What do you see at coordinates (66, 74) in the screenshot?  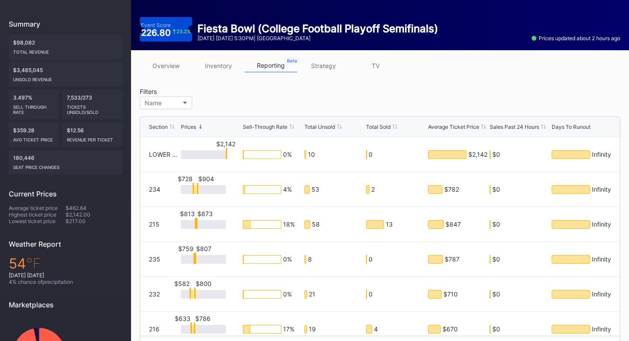 I see `div: $3,485,045` at bounding box center [66, 74].